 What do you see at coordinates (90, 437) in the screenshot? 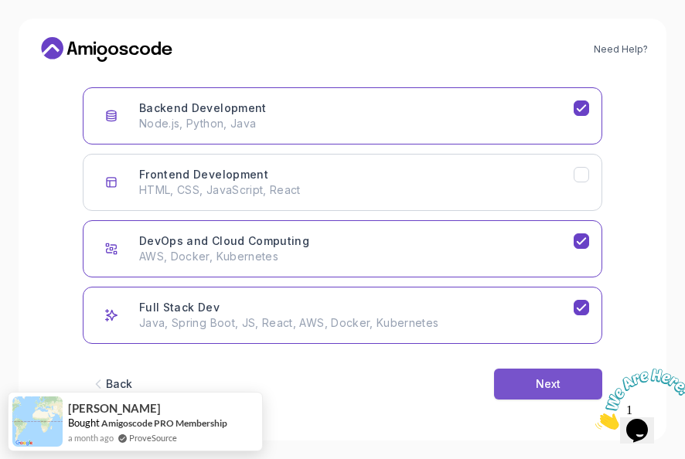
I see `span: a month ago` at bounding box center [90, 437].